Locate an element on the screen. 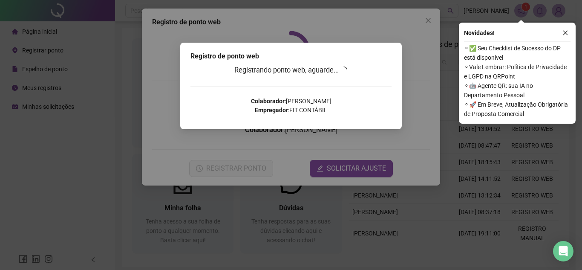 The width and height of the screenshot is (582, 270). span: ⚬ 🚀 Em Breve, Atualização Obrigatória de Proposta Comercial is located at coordinates (518, 109).